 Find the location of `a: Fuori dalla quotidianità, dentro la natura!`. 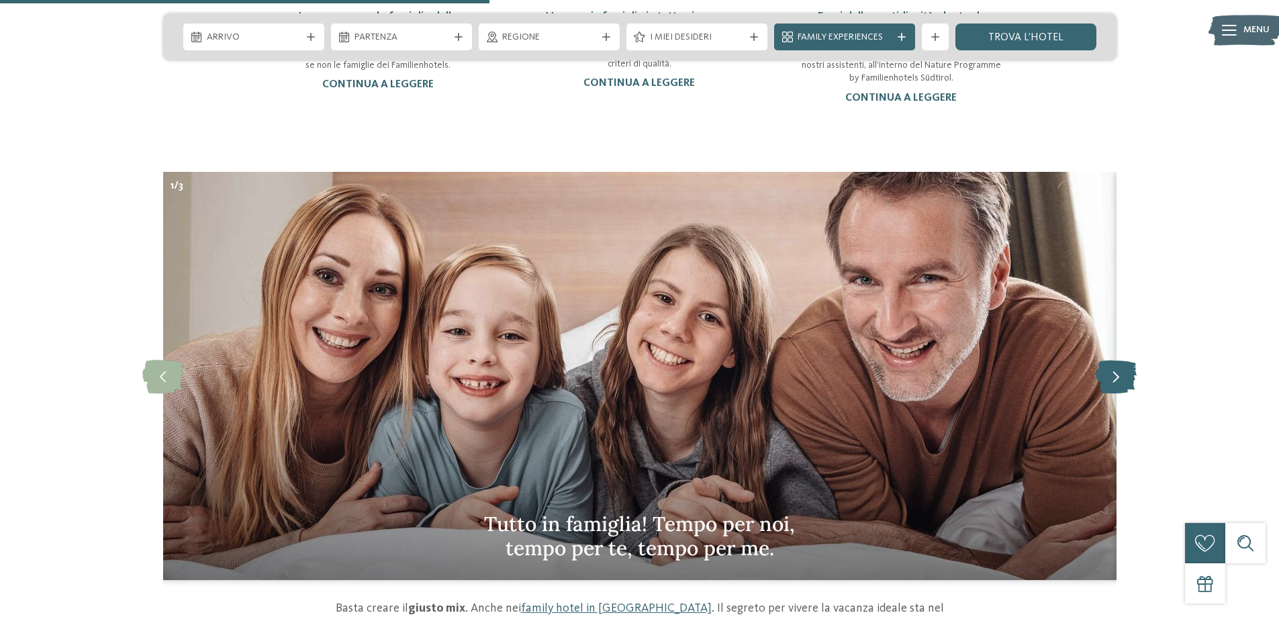

a: Fuori dalla quotidianità, dentro la natura! is located at coordinates (901, 24).